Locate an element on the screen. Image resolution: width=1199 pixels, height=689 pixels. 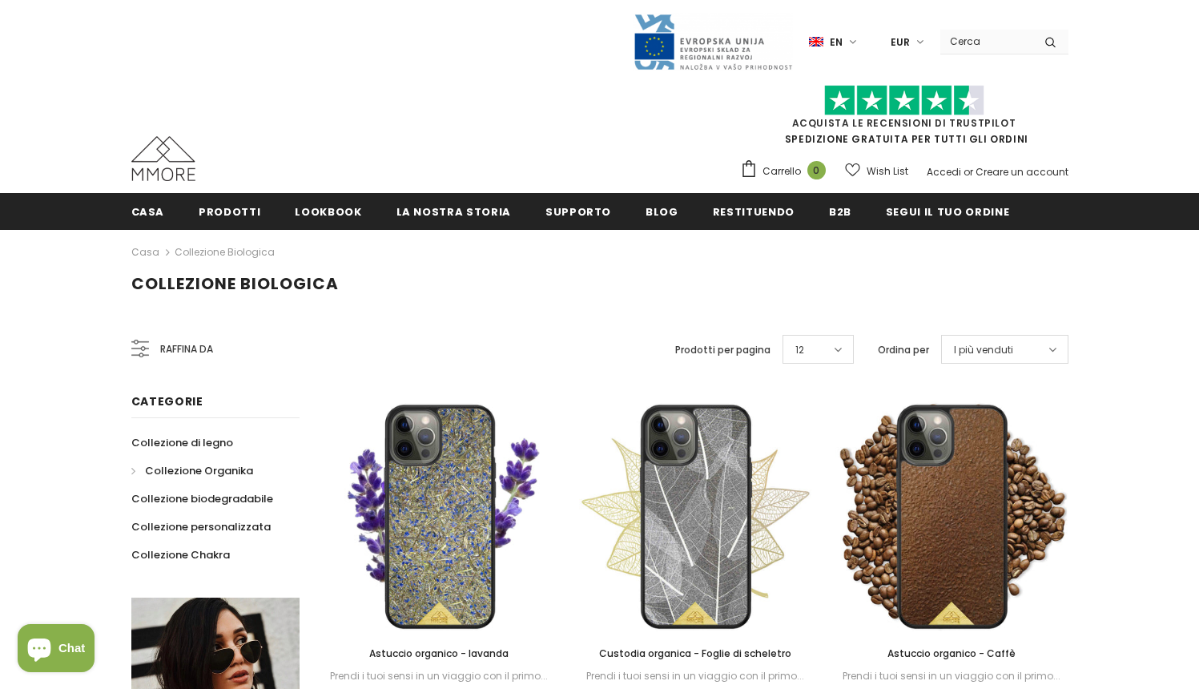
span: Categorie is located at coordinates (167, 401).